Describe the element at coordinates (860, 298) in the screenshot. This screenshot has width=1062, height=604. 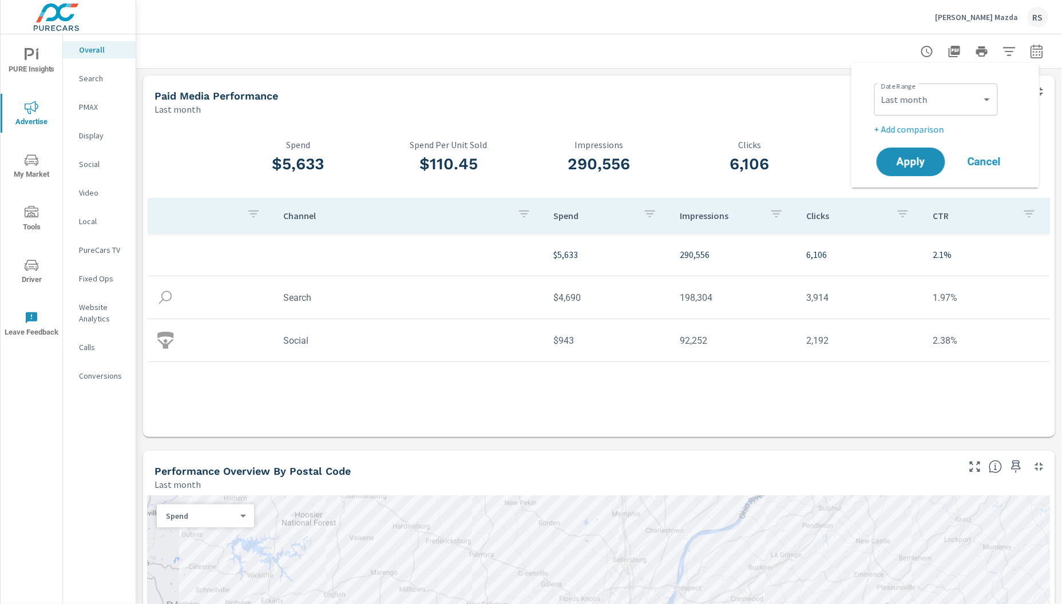
I see `td: 3,914` at that location.